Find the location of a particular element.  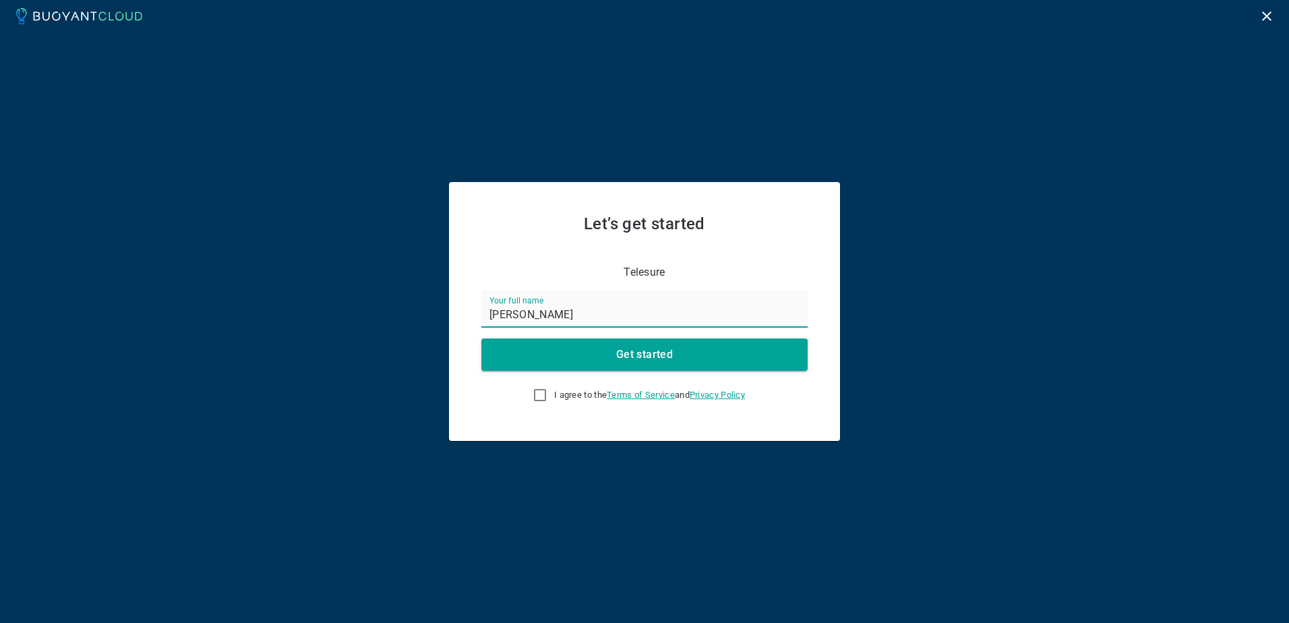

span: I agree to the and is located at coordinates (649, 395).